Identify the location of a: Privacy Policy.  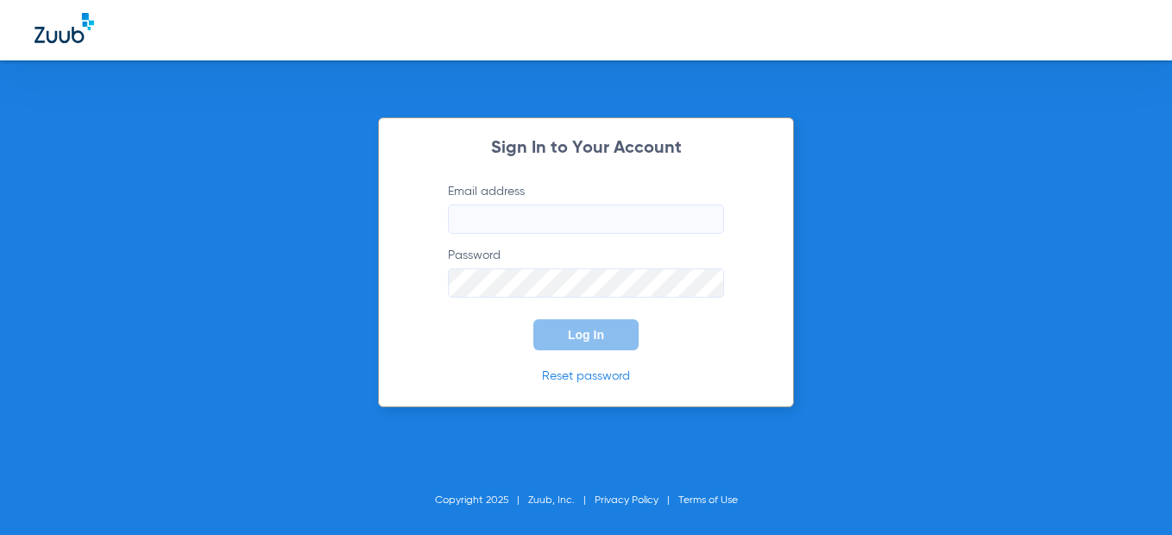
(627, 501).